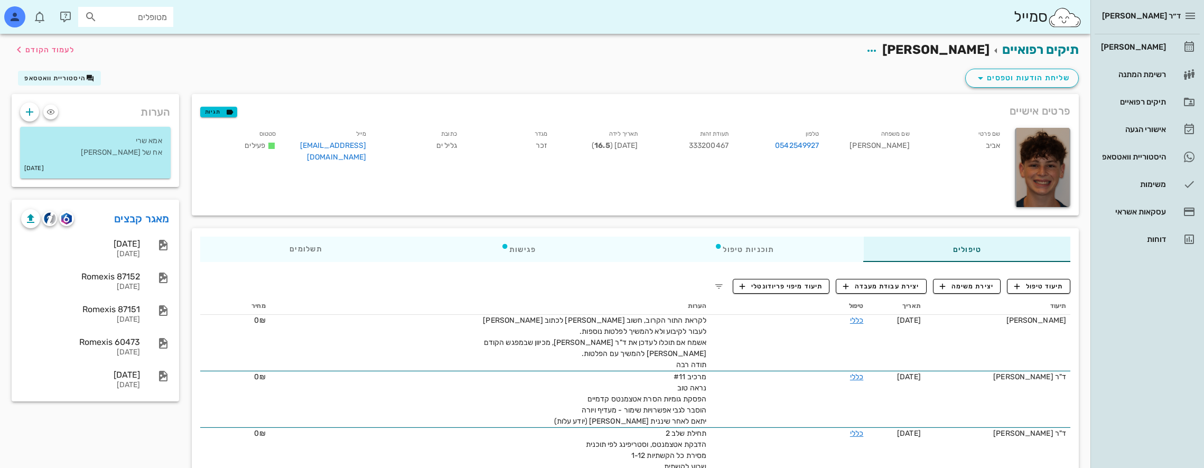 This screenshot has width=1204, height=468. I want to click on a: עסקאות אשראי, so click(1147, 212).